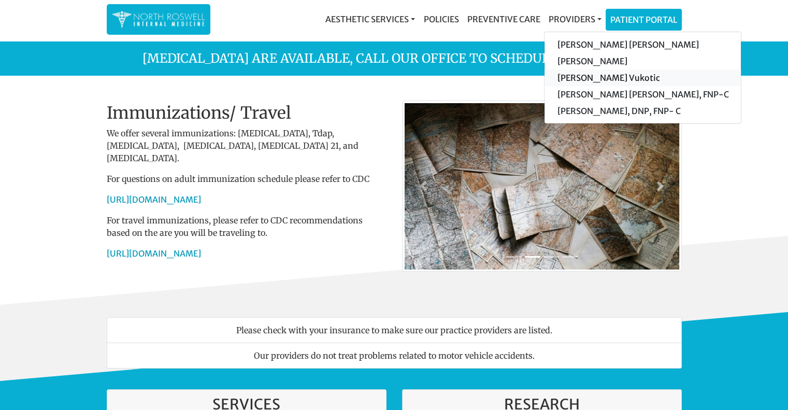 Image resolution: width=788 pixels, height=410 pixels. What do you see at coordinates (247, 226) in the screenshot?
I see `p: For travel immunizations, please refer to CDC recommendations based on the are you will be travel...` at bounding box center [247, 226].